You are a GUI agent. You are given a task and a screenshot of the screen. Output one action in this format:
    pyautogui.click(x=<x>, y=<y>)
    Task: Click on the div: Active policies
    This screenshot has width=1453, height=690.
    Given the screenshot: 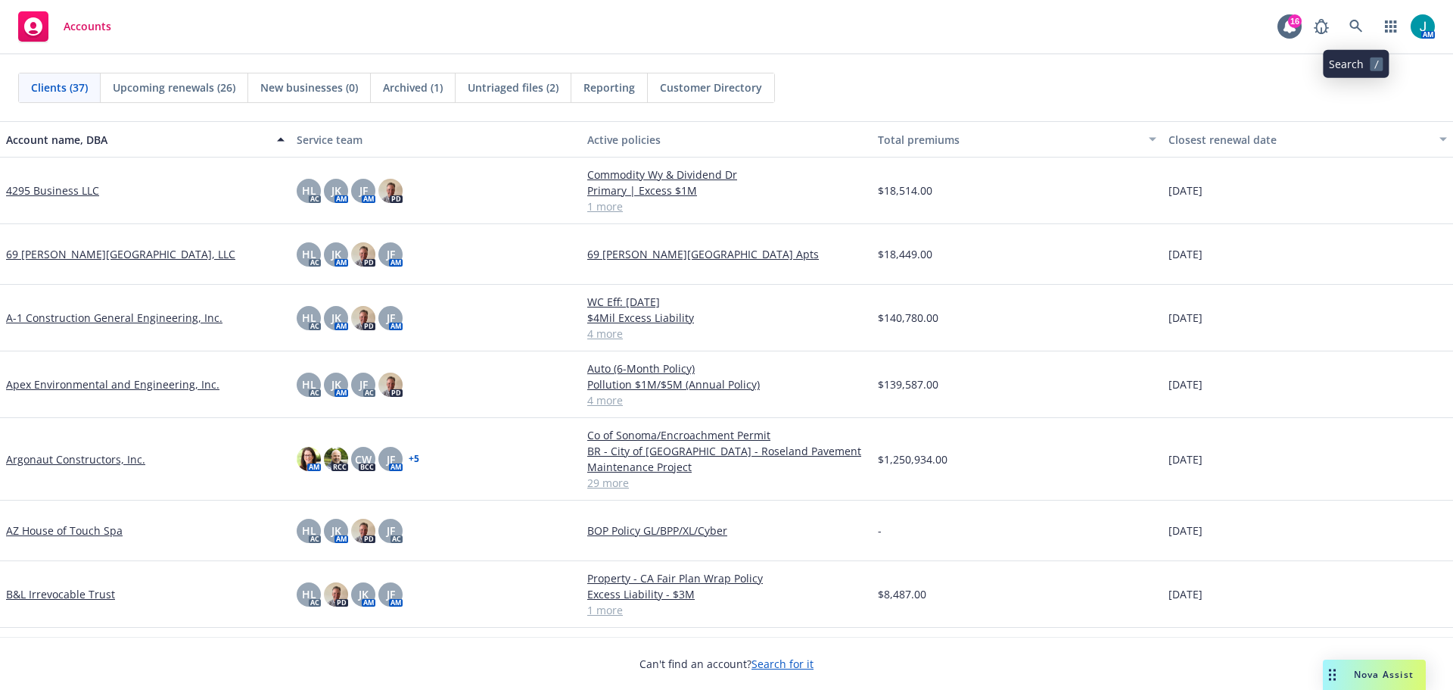 What is the action you would take?
    pyautogui.click(x=727, y=139)
    